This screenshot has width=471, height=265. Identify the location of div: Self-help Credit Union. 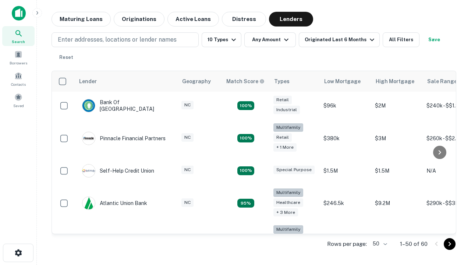
(118, 171).